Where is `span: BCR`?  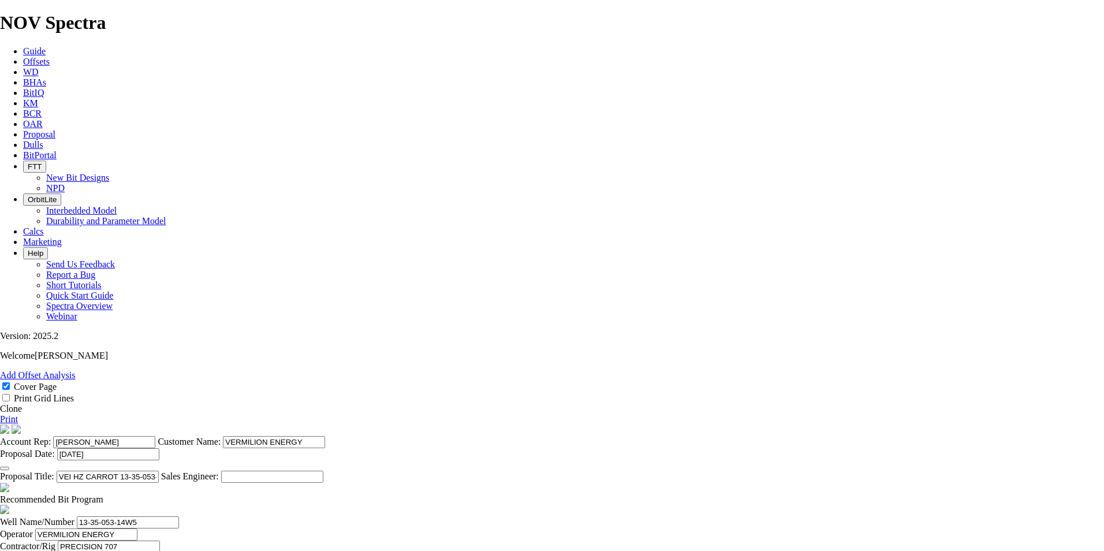
span: BCR is located at coordinates (32, 113).